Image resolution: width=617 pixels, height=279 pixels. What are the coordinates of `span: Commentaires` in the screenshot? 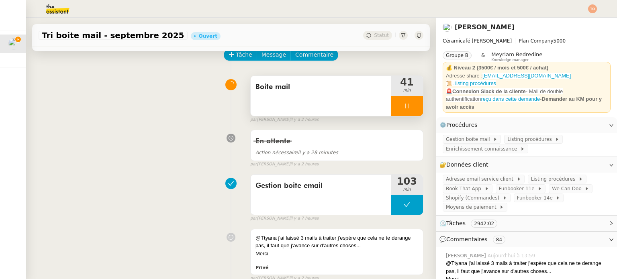 It's located at (467, 239).